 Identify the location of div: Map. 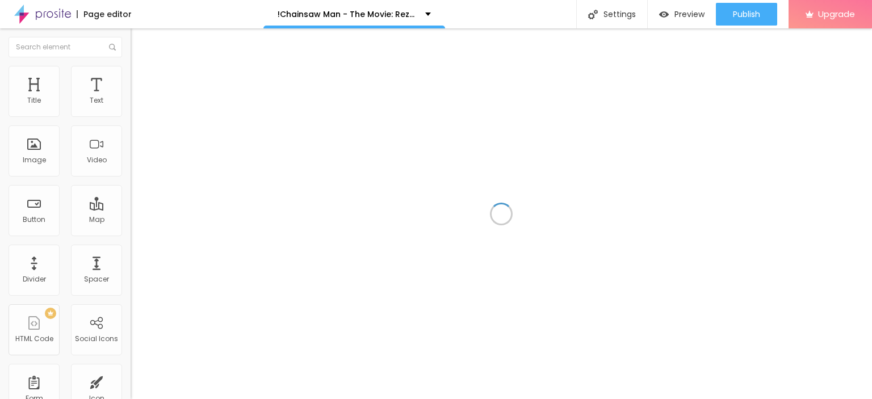
(96, 220).